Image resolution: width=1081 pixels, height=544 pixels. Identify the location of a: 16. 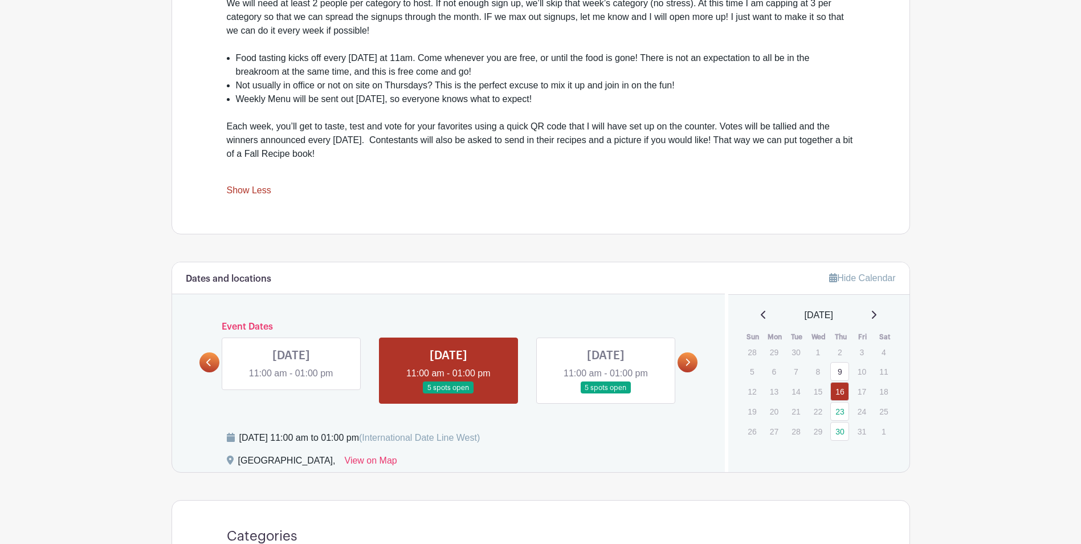
(840, 391).